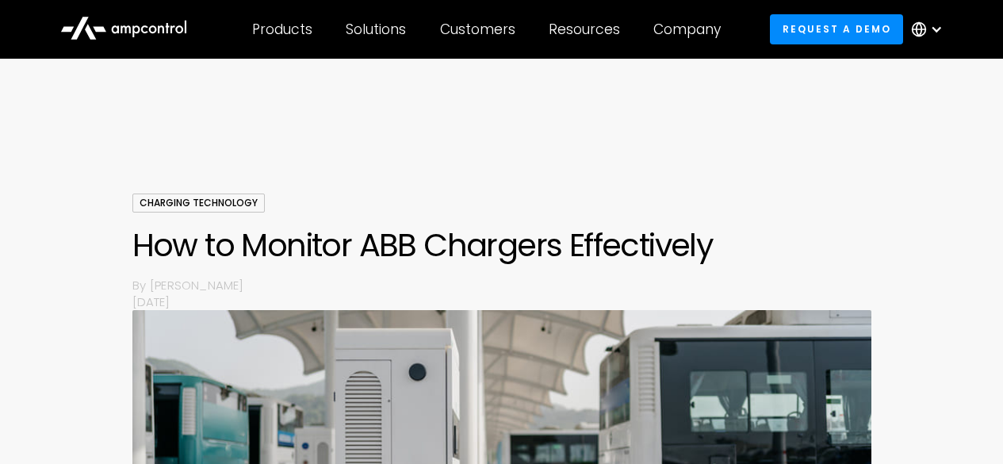 The width and height of the screenshot is (1003, 464). Describe the element at coordinates (584, 29) in the screenshot. I see `div: Resources` at that location.